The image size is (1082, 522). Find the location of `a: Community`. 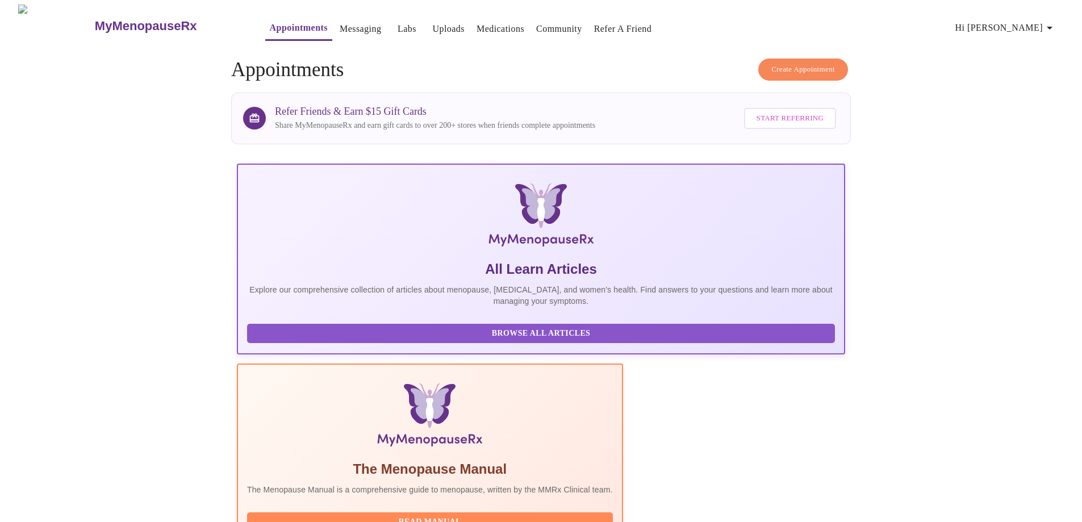

a: Community is located at coordinates (559, 29).